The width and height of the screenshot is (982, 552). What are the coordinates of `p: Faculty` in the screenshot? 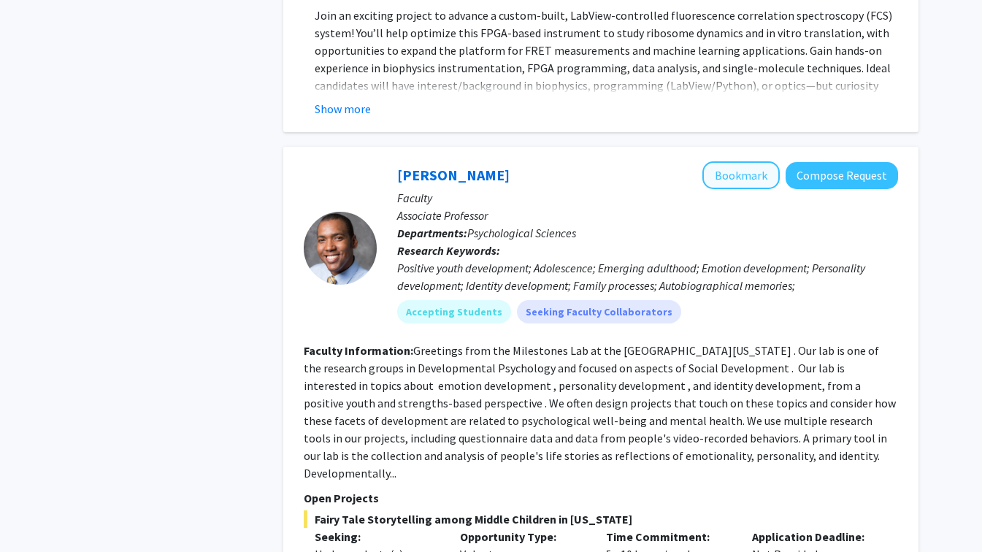 It's located at (648, 198).